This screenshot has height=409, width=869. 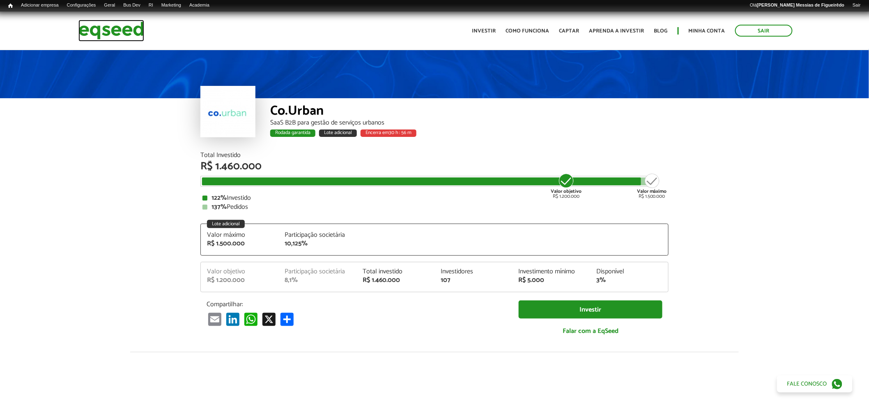 What do you see at coordinates (435, 198) in the screenshot?
I see `div: Investido` at bounding box center [435, 198].